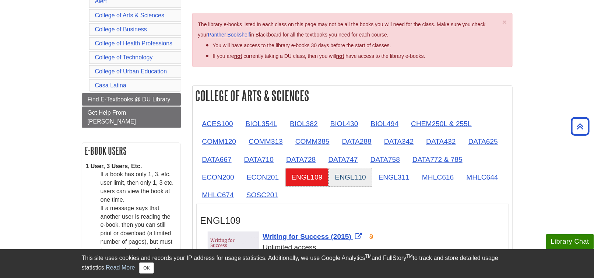 The height and width of the screenshot is (278, 594). Describe the element at coordinates (399, 141) in the screenshot. I see `a: DATA342` at that location.